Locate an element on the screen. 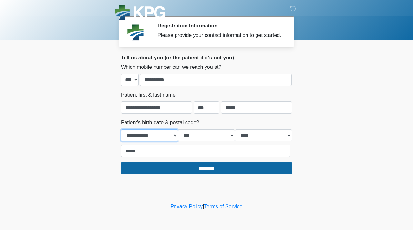 The height and width of the screenshot is (230, 413). img: KPG Healthcare Logo is located at coordinates (140, 13).